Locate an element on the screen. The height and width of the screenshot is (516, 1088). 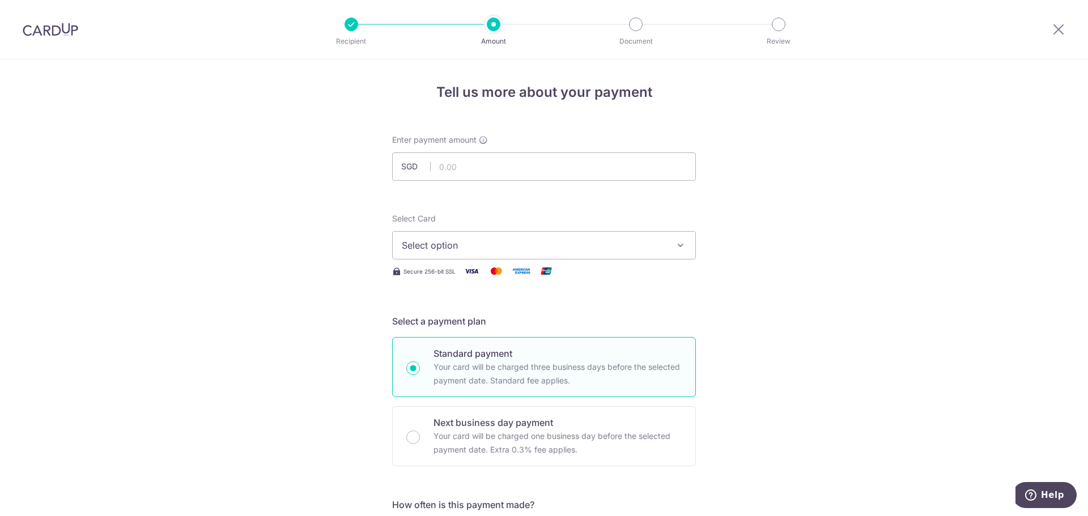
p: Review is located at coordinates (779, 41).